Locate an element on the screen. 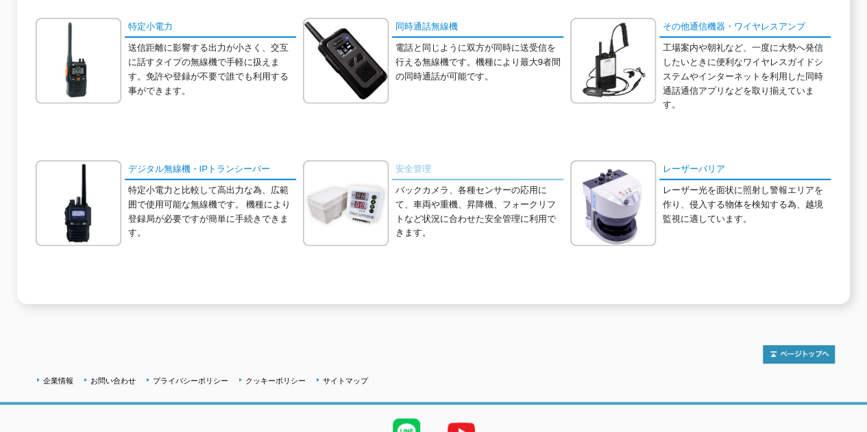  a: サイトマップ is located at coordinates (345, 381).